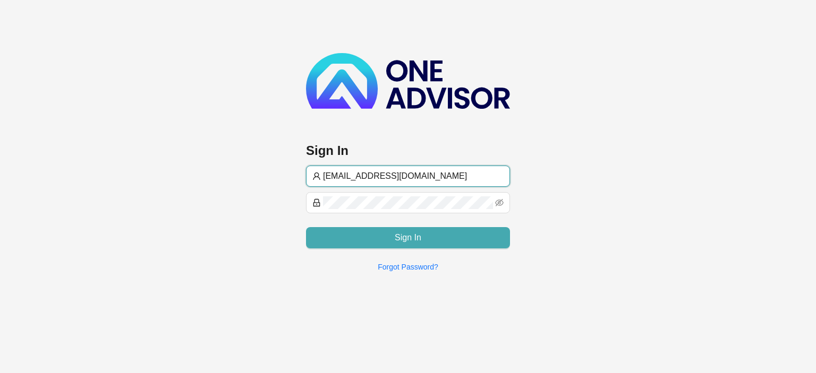 This screenshot has height=373, width=816. I want to click on h3: Sign In, so click(408, 151).